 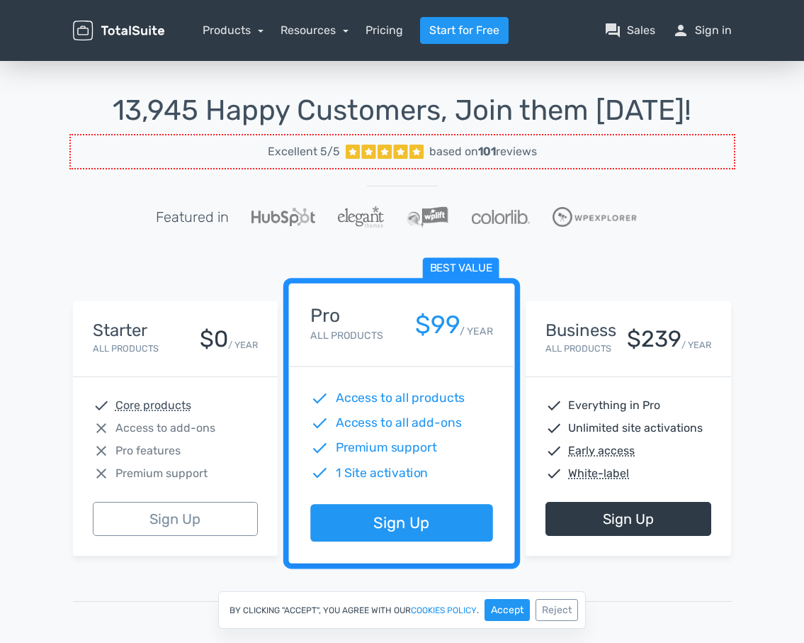 I want to click on img: tab_keywords_by_traffic_grey.svg, so click(x=155, y=89).